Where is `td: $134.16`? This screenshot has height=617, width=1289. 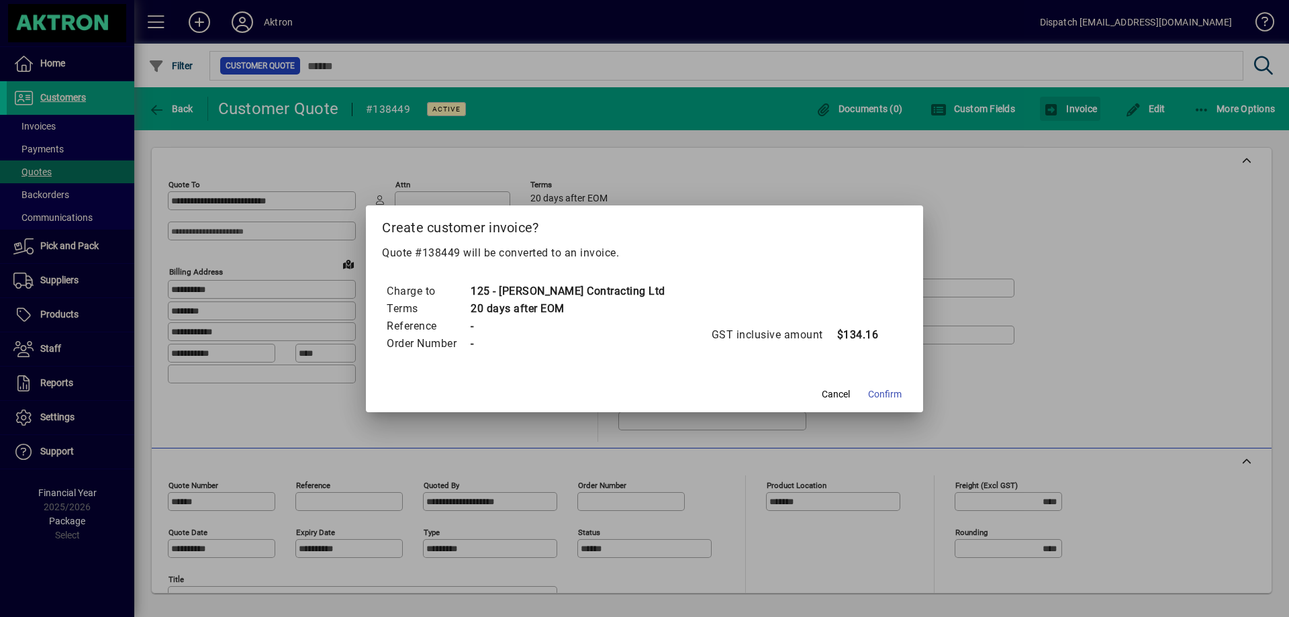
td: $134.16 is located at coordinates (863, 335).